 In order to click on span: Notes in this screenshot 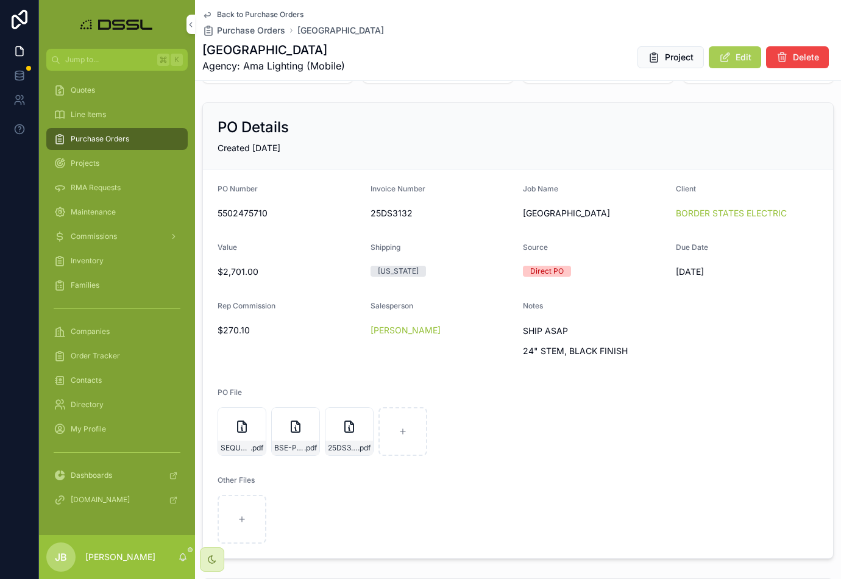, I will do `click(533, 305)`.